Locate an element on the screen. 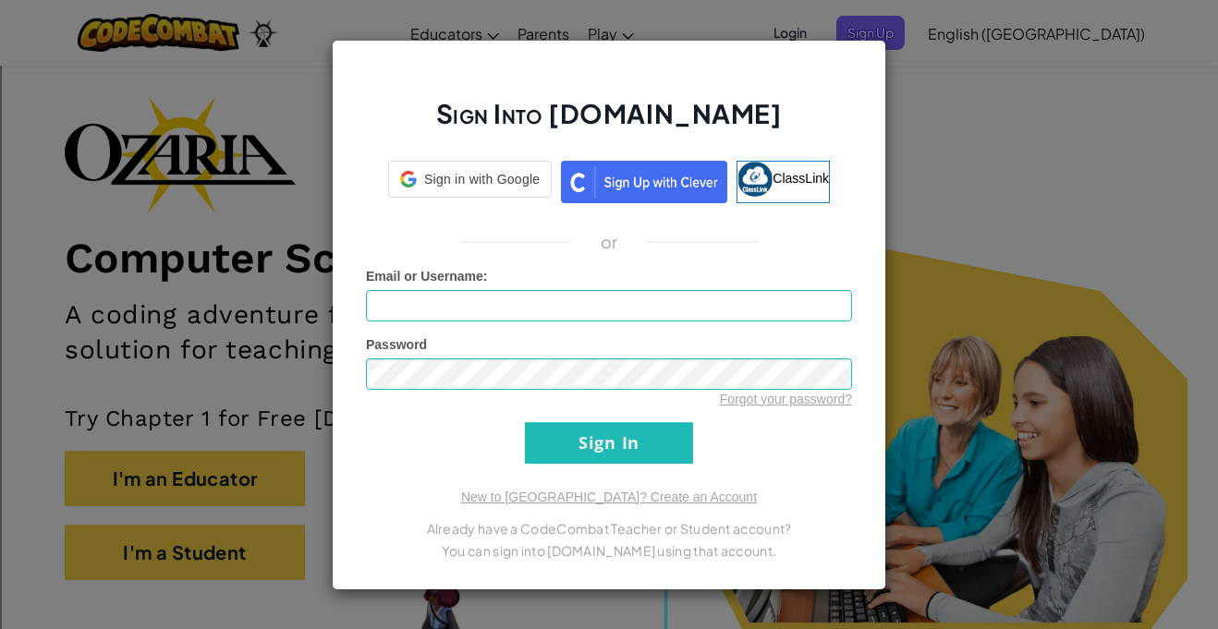  div: Sign out is located at coordinates (609, 135).